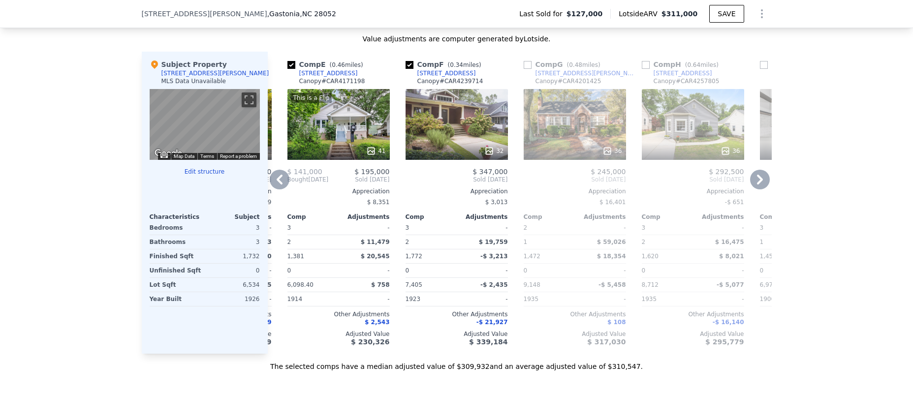  I want to click on span: $ 195,000, so click(372, 172).